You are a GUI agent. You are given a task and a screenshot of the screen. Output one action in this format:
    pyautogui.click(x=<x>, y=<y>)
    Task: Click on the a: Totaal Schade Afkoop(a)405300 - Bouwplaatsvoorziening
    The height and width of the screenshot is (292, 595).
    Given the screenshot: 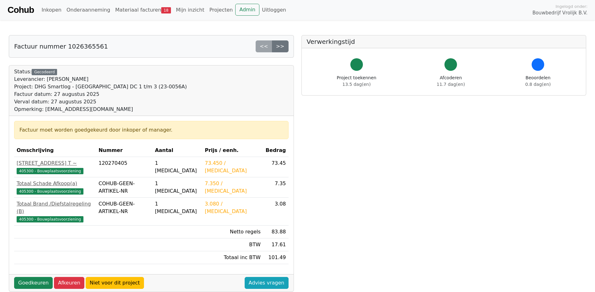 What is the action you would take?
    pyautogui.click(x=55, y=188)
    